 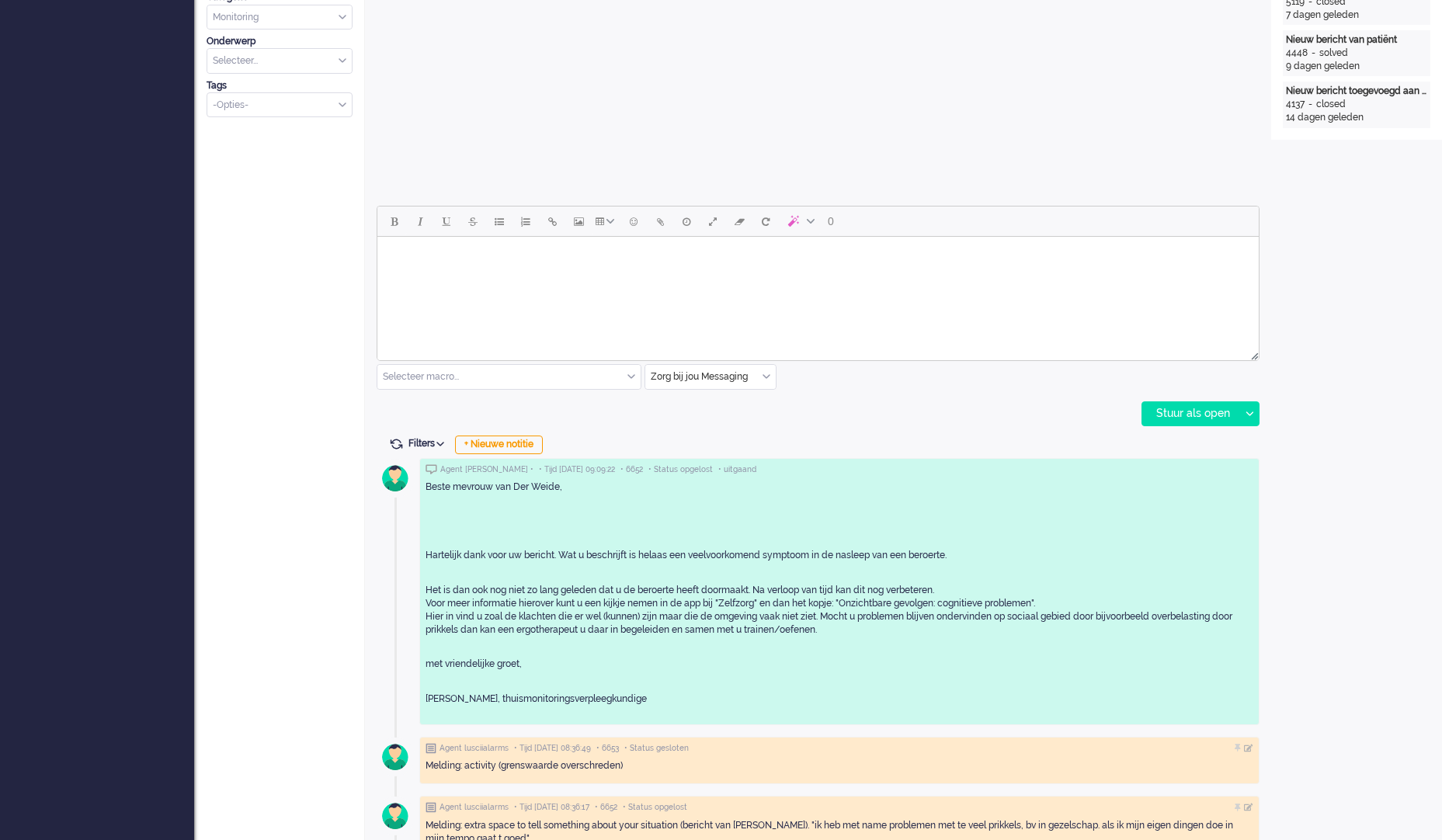 I want to click on button: Italic, so click(x=420, y=221).